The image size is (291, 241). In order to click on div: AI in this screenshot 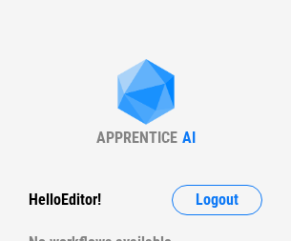, I will do `click(189, 137)`.